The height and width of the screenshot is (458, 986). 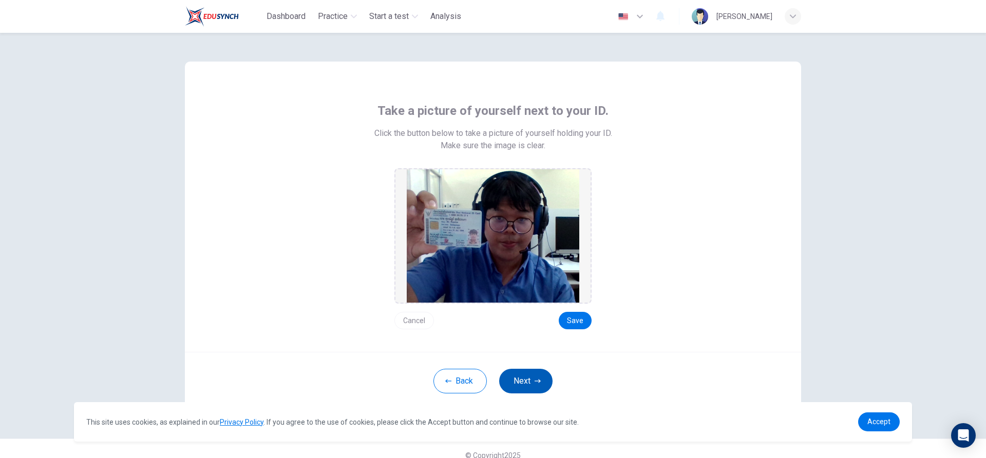 What do you see at coordinates (623, 16) in the screenshot?
I see `img: en` at bounding box center [623, 16].